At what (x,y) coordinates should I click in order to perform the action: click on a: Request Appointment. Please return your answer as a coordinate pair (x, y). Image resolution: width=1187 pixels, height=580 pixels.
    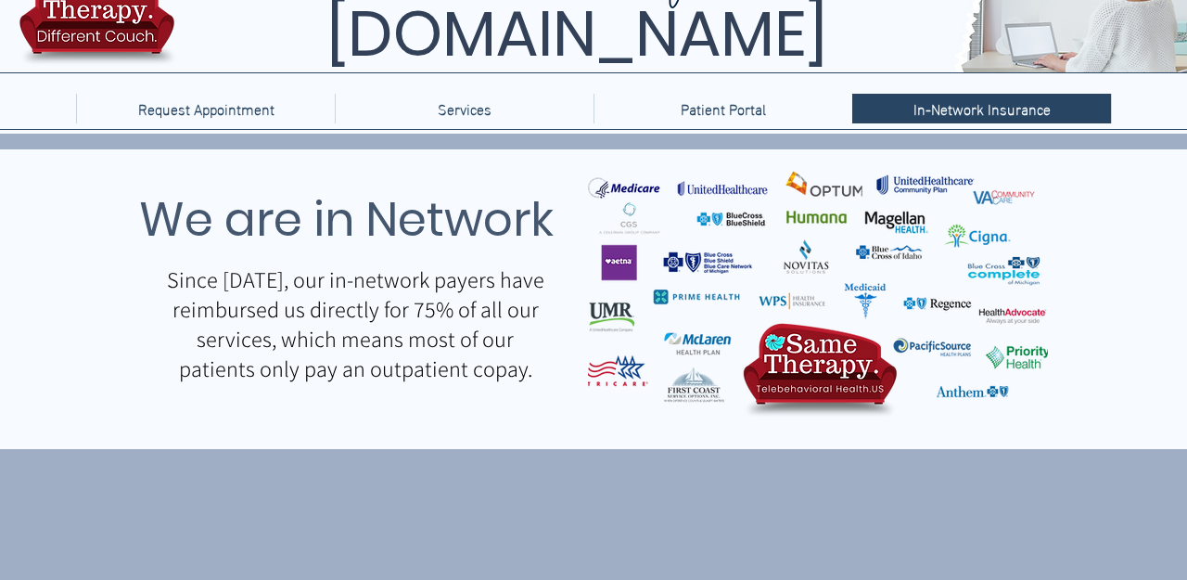
    Looking at the image, I should click on (205, 109).